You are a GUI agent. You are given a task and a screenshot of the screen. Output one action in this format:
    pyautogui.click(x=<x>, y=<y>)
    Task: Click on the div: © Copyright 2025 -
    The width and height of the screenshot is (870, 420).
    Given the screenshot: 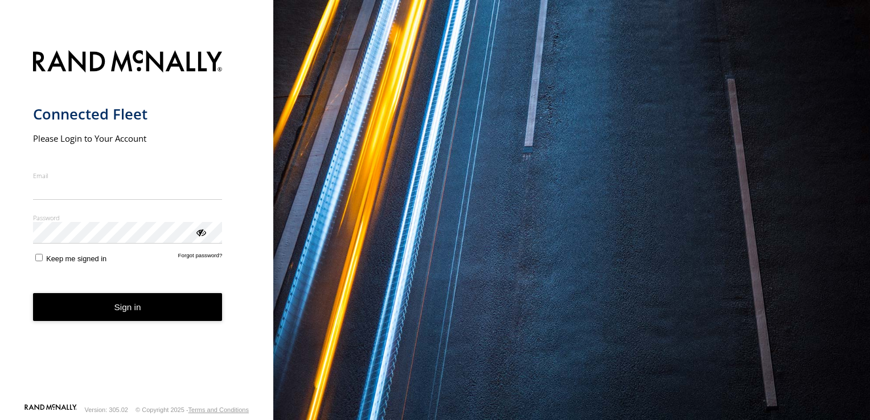 What is the action you would take?
    pyautogui.click(x=192, y=410)
    